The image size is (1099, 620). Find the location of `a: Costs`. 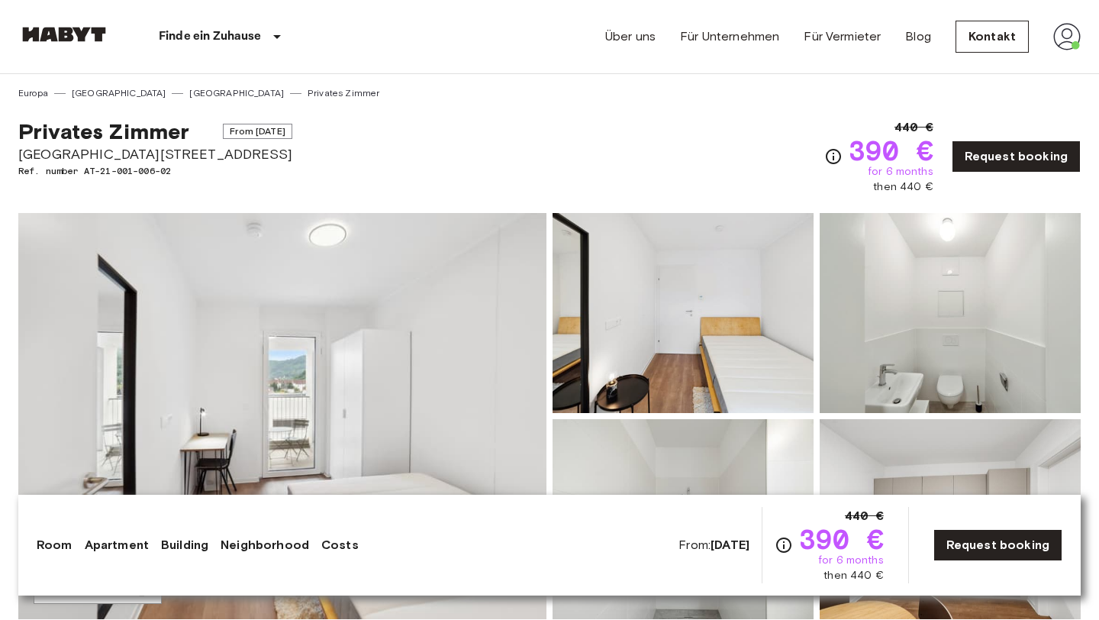

a: Costs is located at coordinates (340, 545).